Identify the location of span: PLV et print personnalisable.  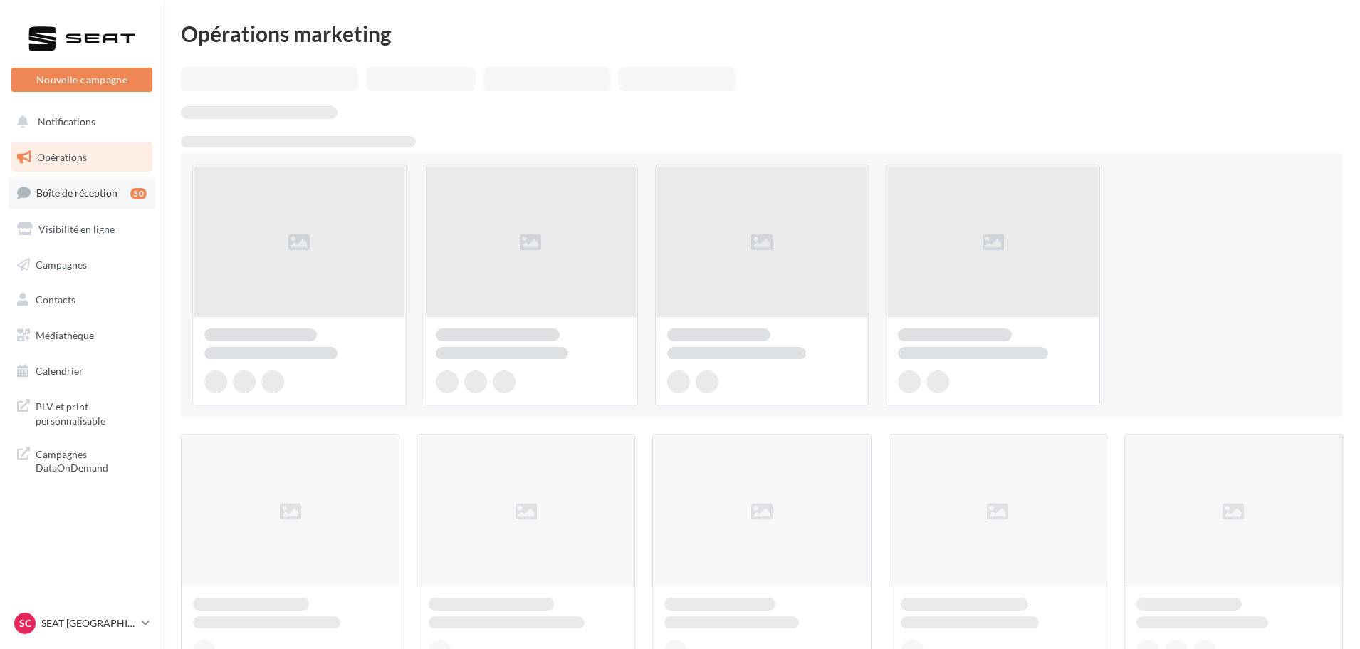
(91, 412).